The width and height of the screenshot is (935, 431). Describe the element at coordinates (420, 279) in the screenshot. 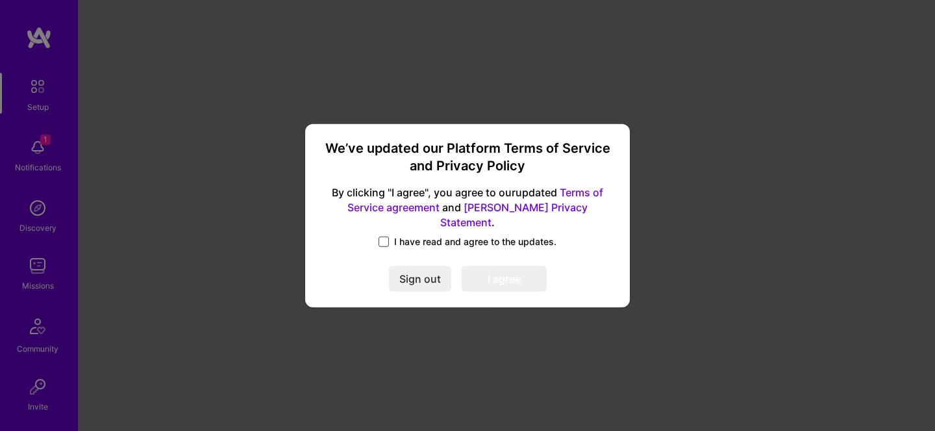

I see `button: Sign out` at that location.